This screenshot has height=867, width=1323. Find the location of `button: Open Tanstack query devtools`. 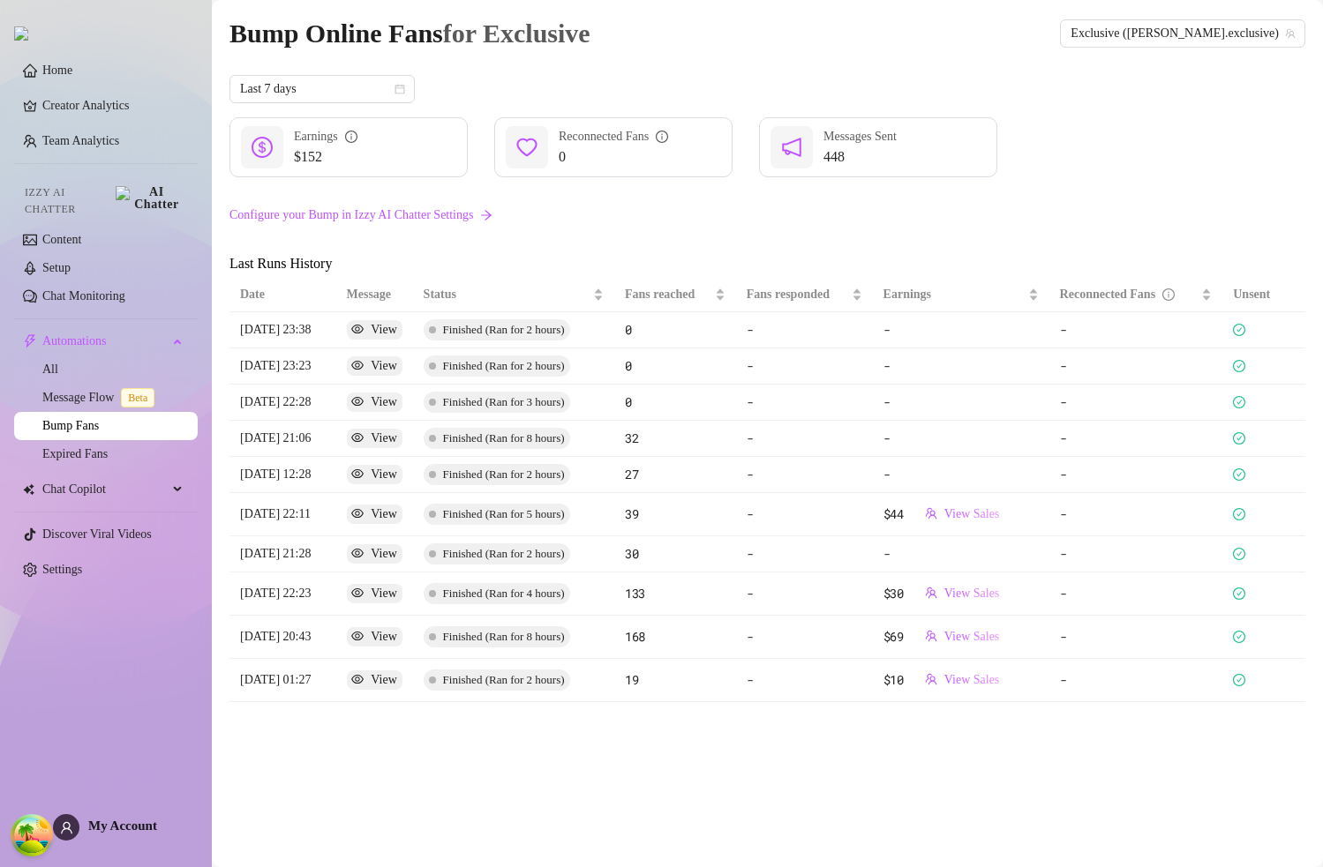

button: Open Tanstack query devtools is located at coordinates (32, 836).